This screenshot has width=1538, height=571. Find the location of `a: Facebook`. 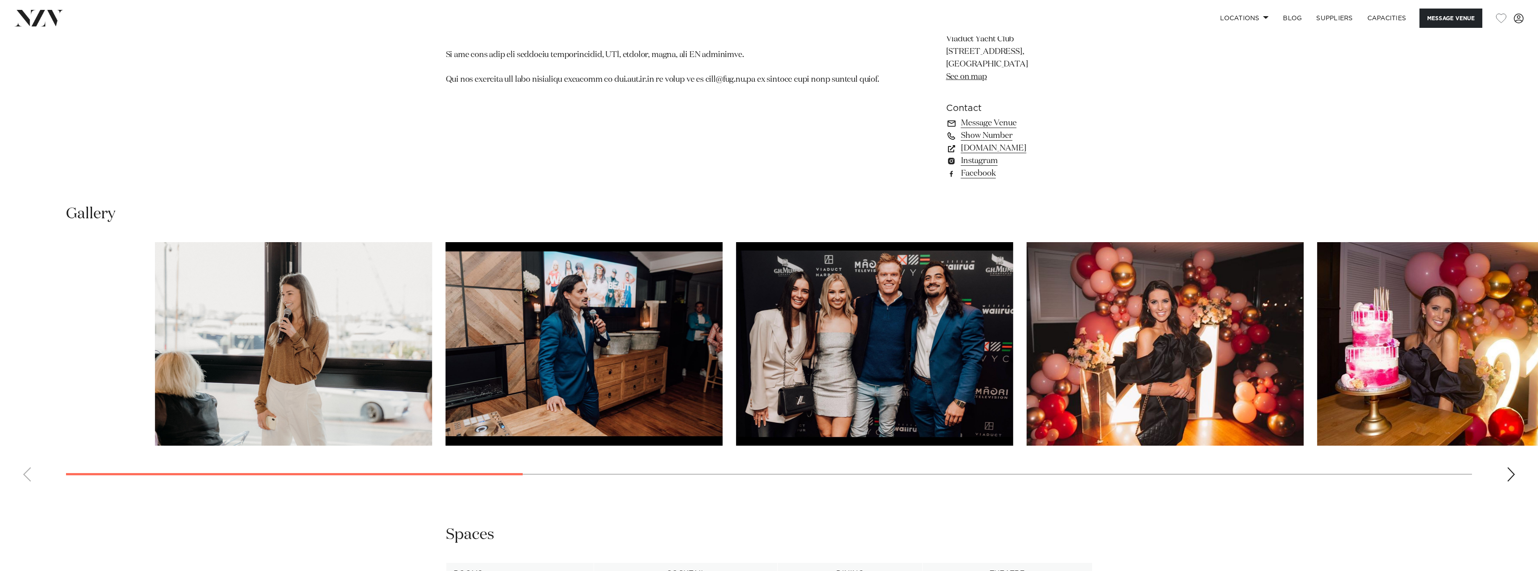

a: Facebook is located at coordinates (1019, 173).